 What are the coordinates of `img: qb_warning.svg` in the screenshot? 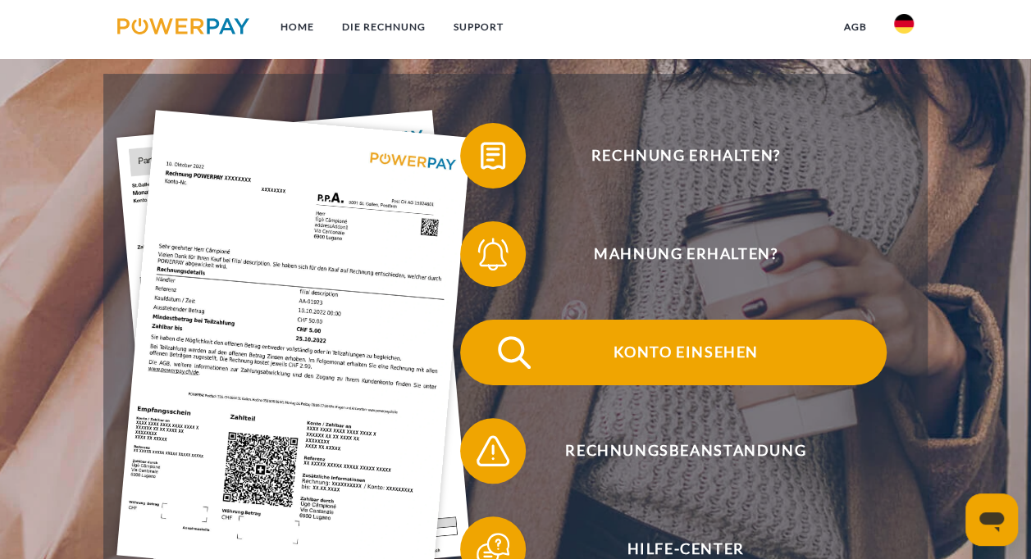 It's located at (493, 451).